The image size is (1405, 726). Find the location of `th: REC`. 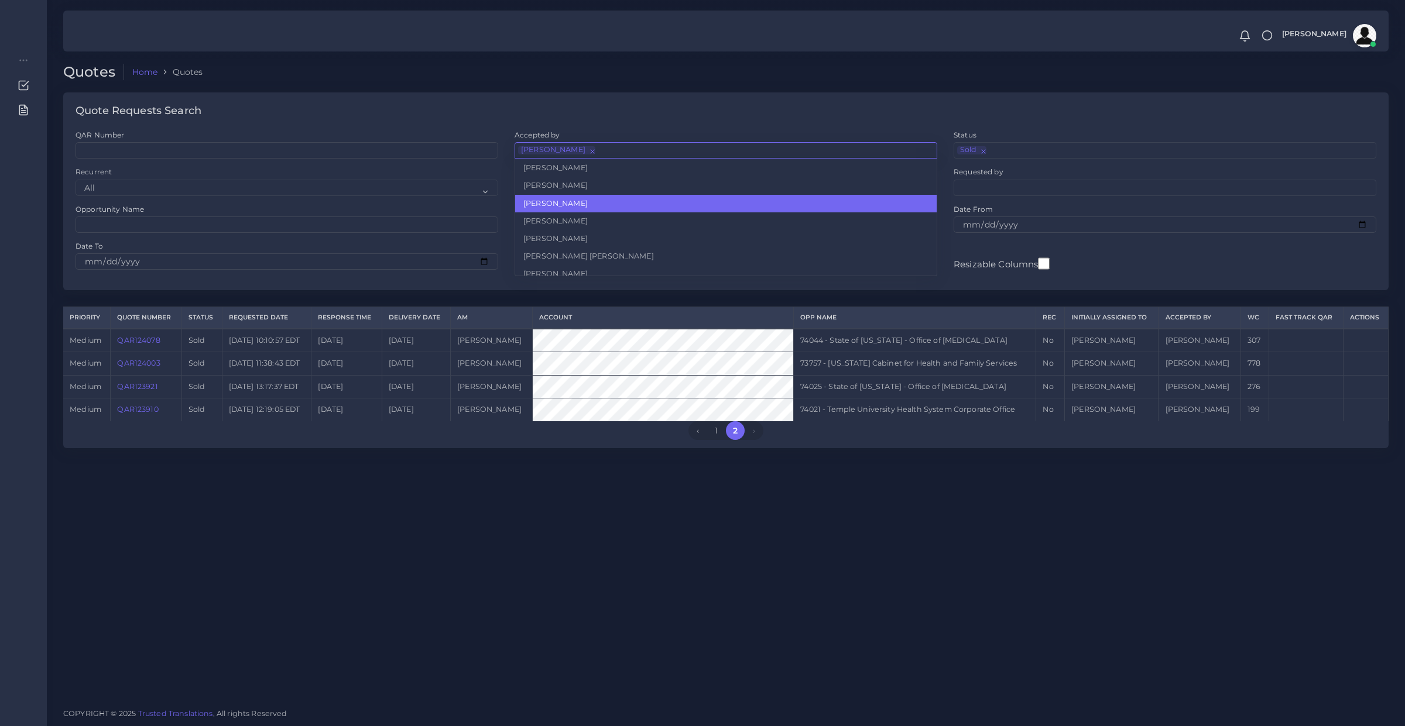

th: REC is located at coordinates (1050, 318).